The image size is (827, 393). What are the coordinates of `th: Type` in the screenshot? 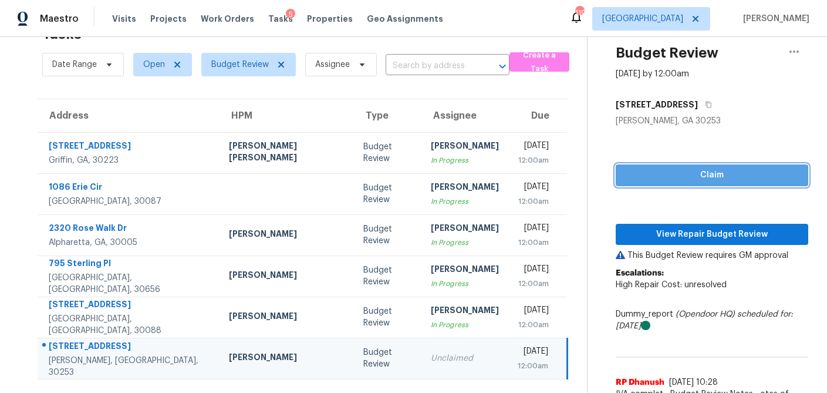 It's located at (388, 116).